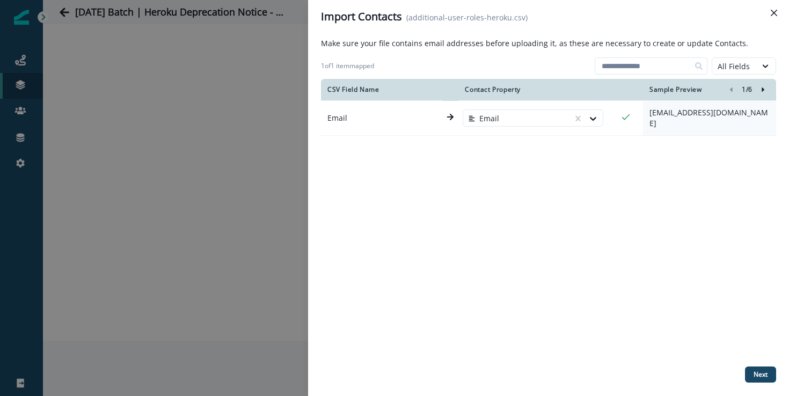  What do you see at coordinates (347, 66) in the screenshot?
I see `p: 1 of 1 item mapped` at bounding box center [347, 66].